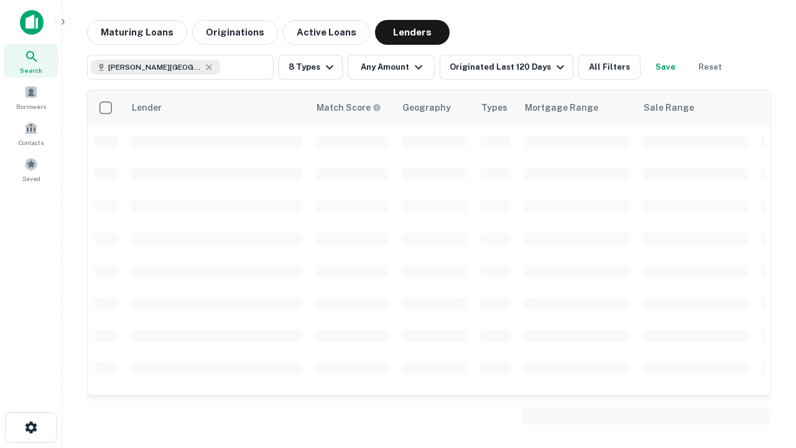  I want to click on button: Save your search to get updates of matches that match your search criteria., so click(665, 67).